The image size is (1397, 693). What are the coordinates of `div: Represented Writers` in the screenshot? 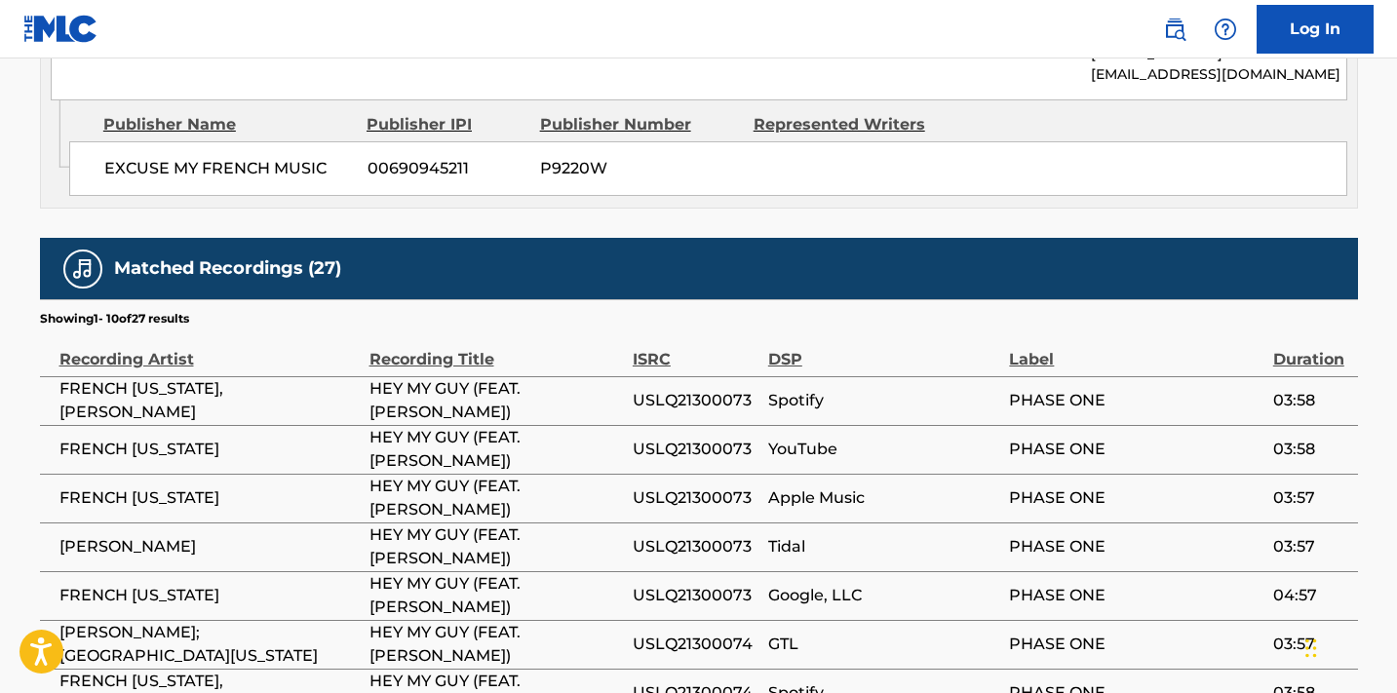 It's located at (853, 125).